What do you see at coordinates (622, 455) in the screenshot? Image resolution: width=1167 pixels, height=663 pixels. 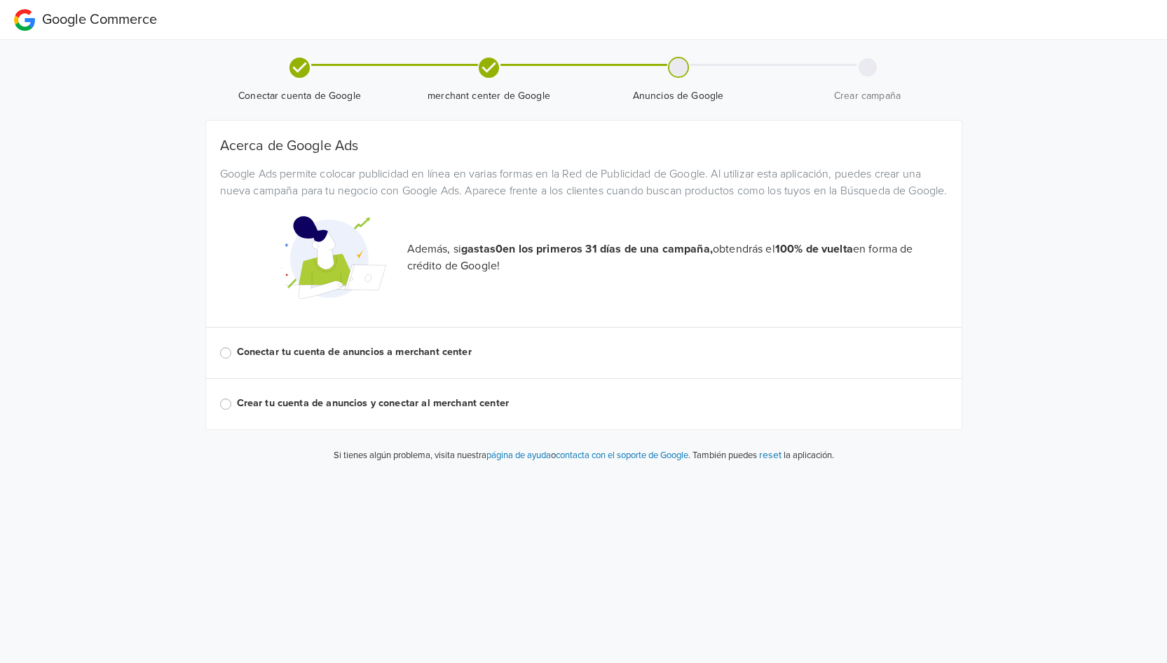 I see `a: contacta con el soporte de Google` at bounding box center [622, 455].